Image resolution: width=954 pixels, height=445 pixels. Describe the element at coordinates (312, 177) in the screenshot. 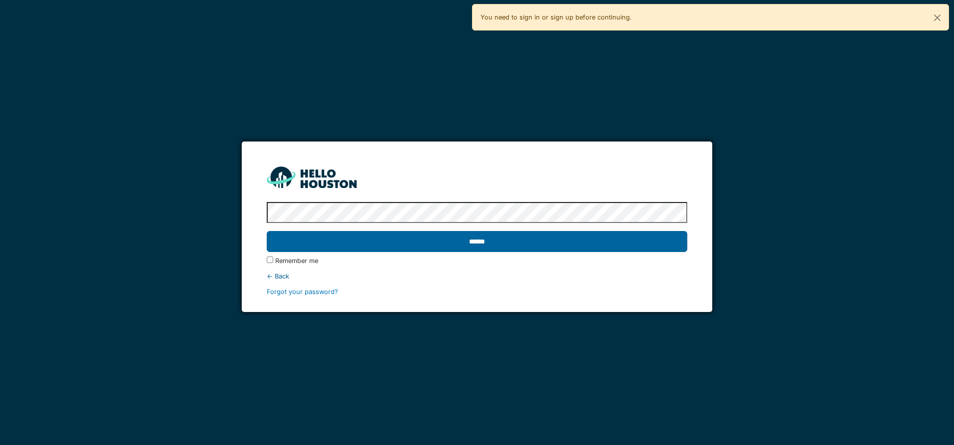

I see `img: HH_line-BYnF2_Hg.png` at that location.